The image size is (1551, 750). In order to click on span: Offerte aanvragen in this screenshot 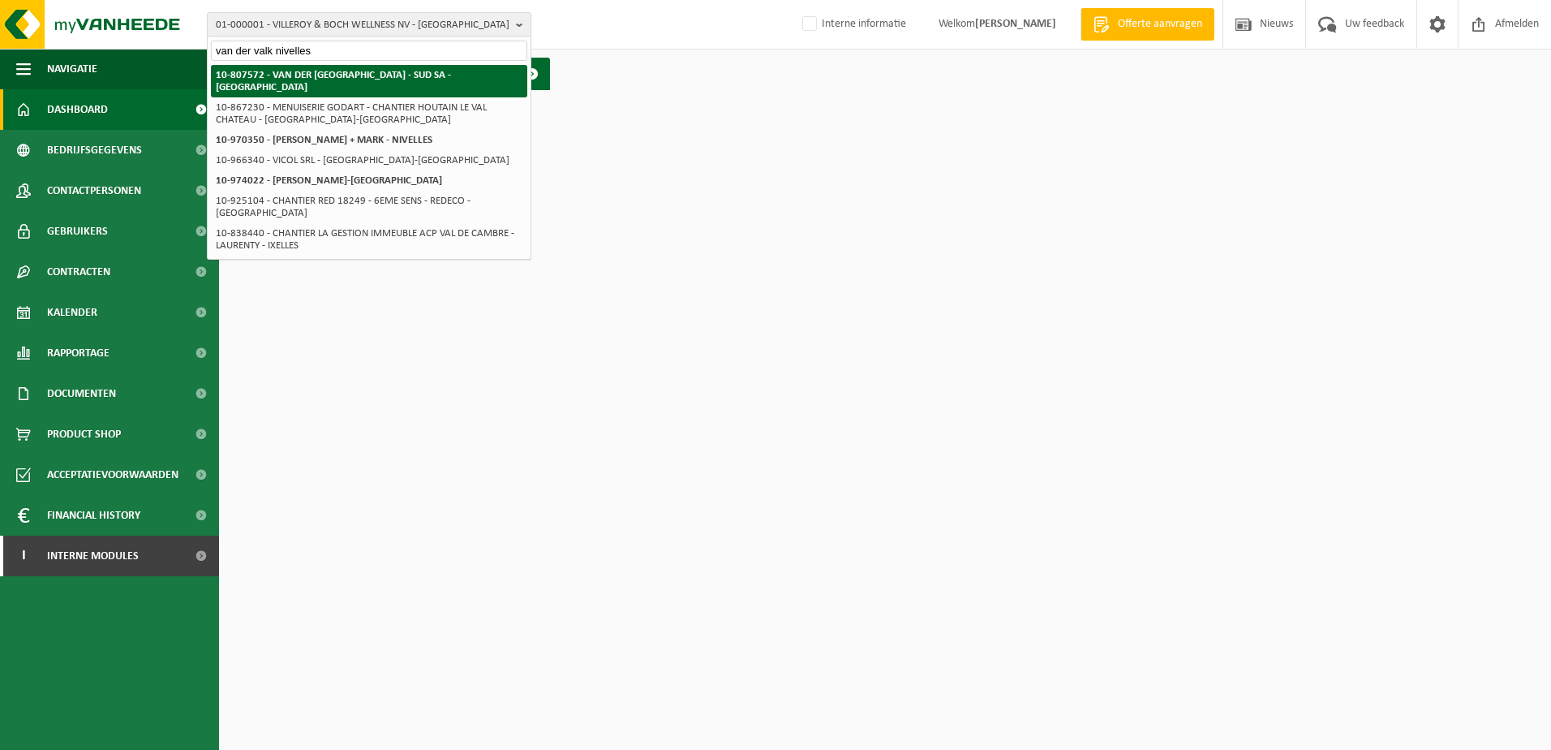, I will do `click(1160, 24)`.